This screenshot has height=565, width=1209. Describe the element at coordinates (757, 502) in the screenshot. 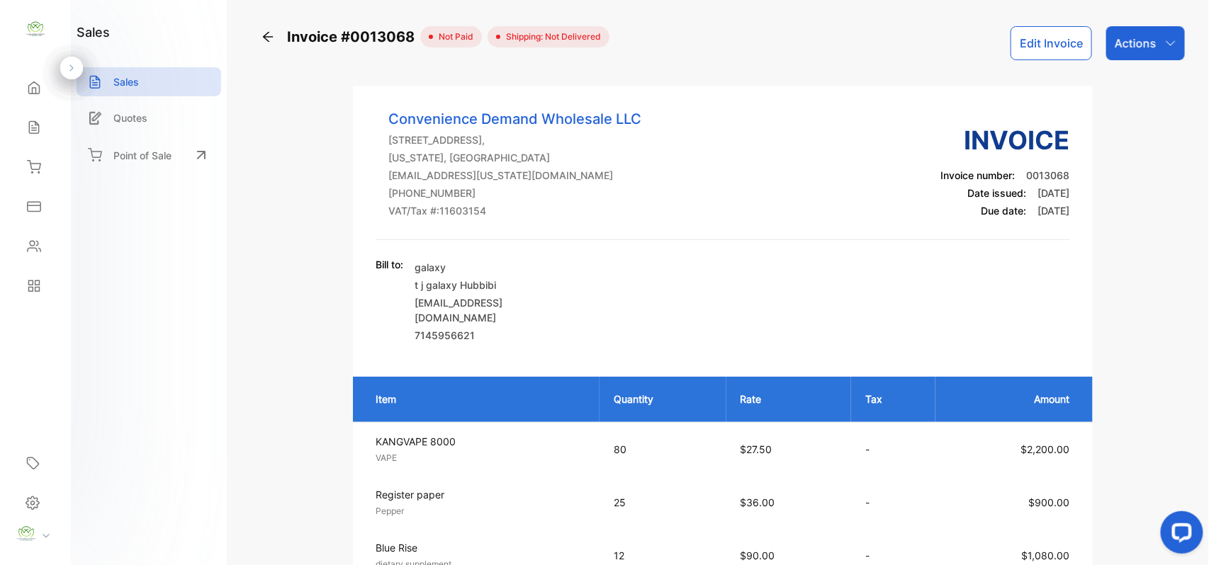

I see `span: $36.00` at that location.